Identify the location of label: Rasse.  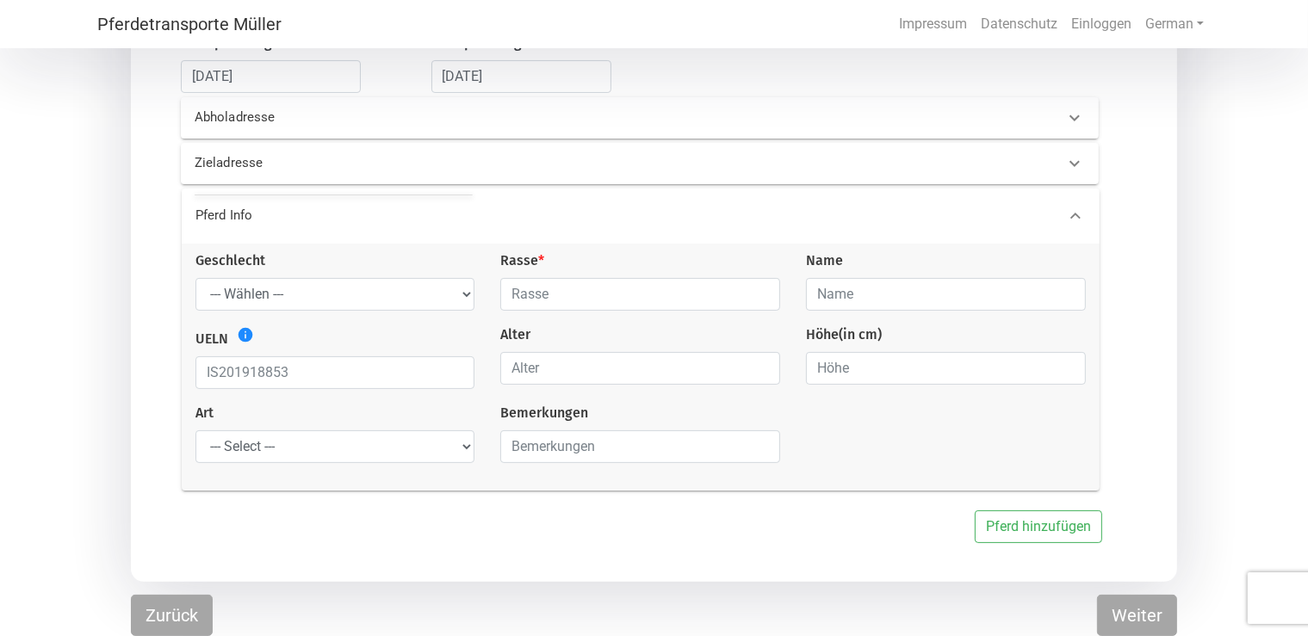
(522, 261).